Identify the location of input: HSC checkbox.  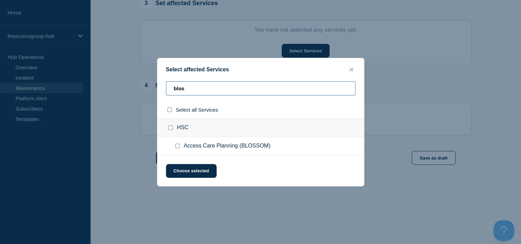
(171, 128).